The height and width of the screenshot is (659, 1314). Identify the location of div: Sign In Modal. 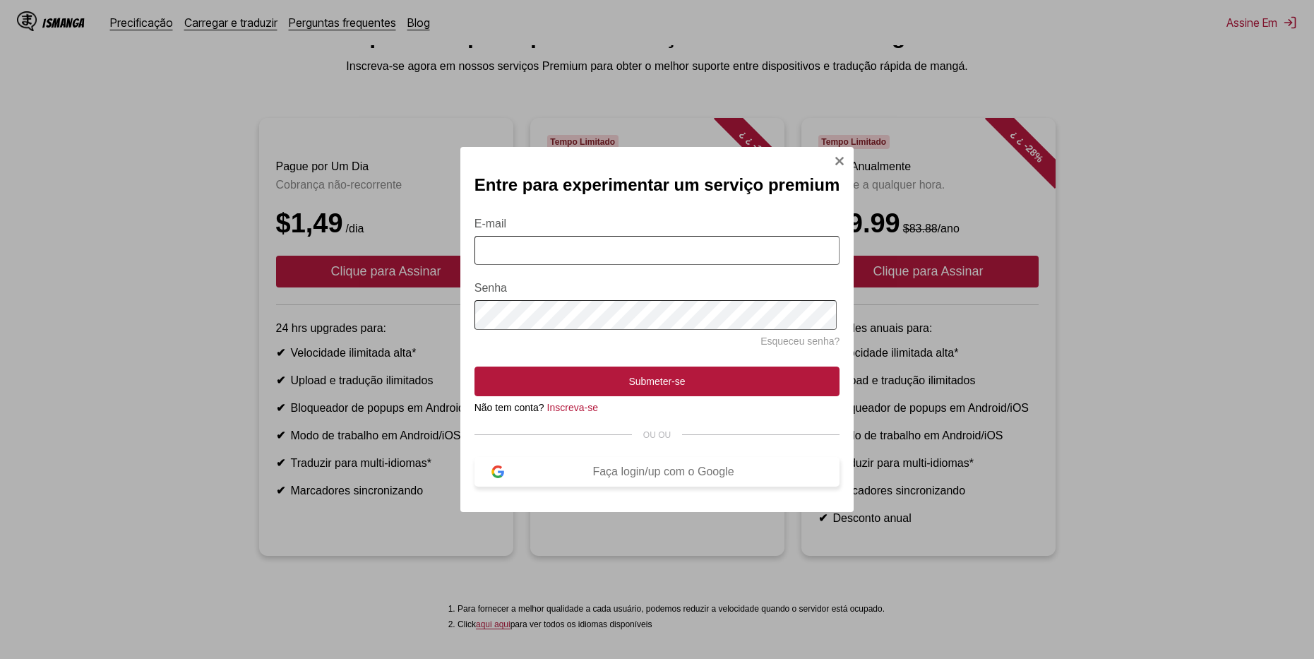
(657, 329).